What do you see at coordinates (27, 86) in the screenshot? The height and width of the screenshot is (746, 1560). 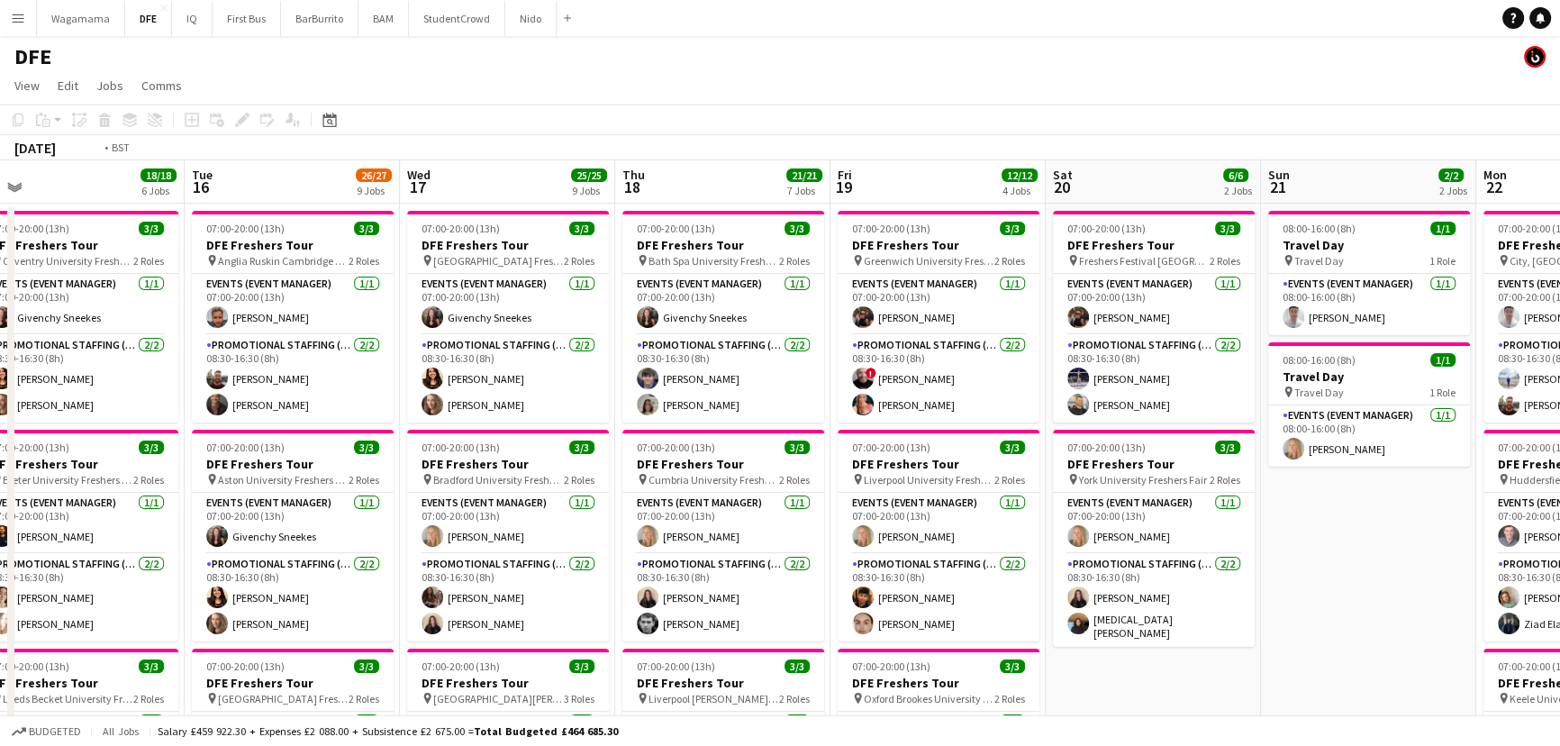 I see `span: View` at bounding box center [27, 86].